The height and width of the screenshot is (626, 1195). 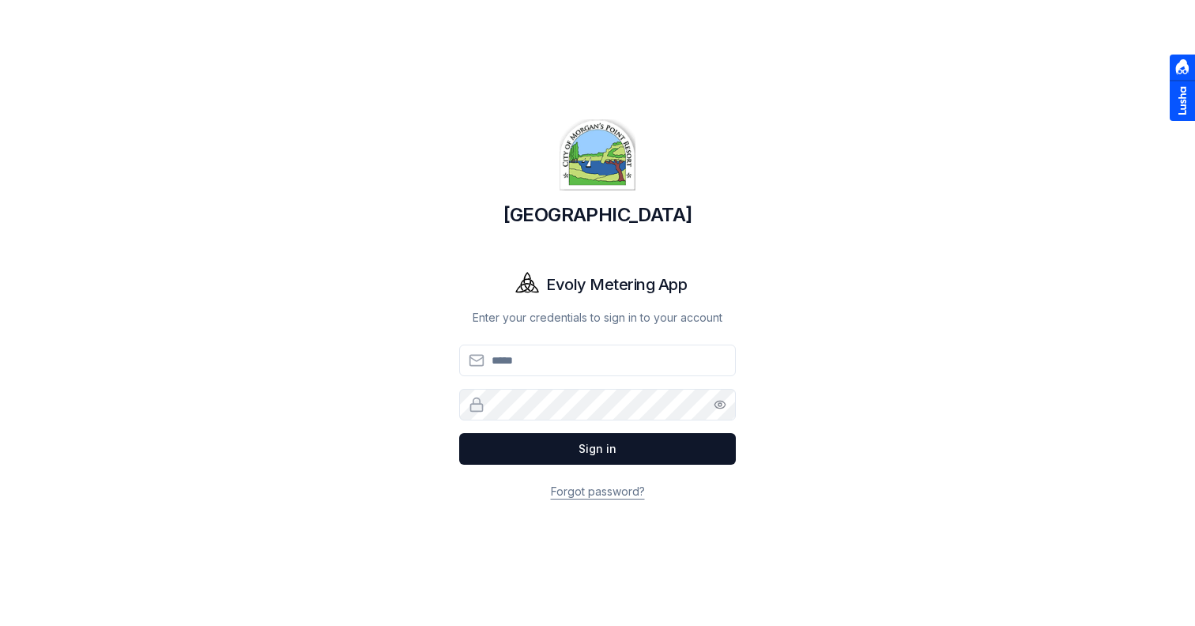 I want to click on img: Morgan's Point Resort Logo, so click(x=597, y=155).